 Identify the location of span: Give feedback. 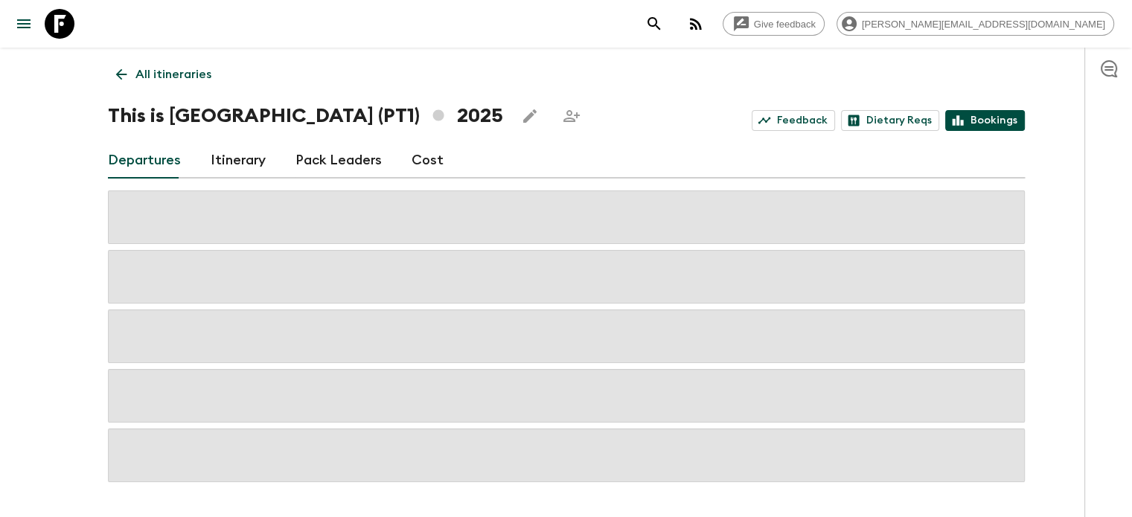
(784, 24).